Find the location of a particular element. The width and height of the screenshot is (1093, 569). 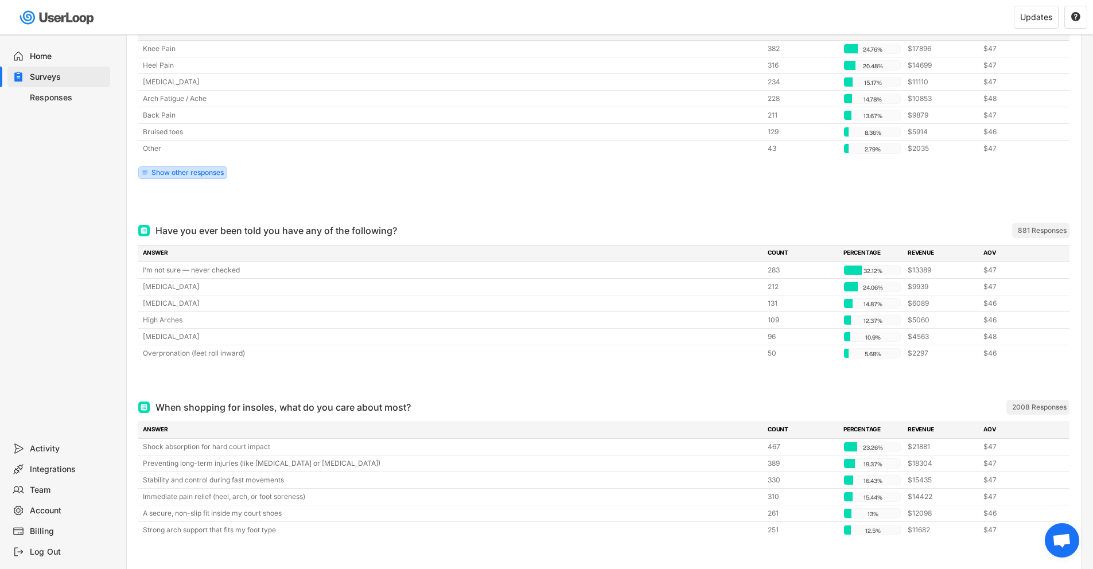

div: COUNT is located at coordinates (802, 254).